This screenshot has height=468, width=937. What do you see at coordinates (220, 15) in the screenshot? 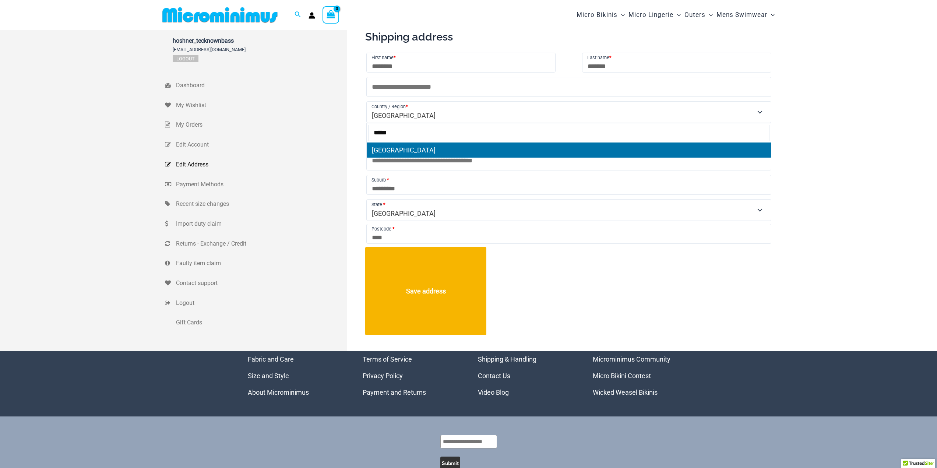
I see `img: MM SHOP LOGO FLAT` at bounding box center [220, 15].